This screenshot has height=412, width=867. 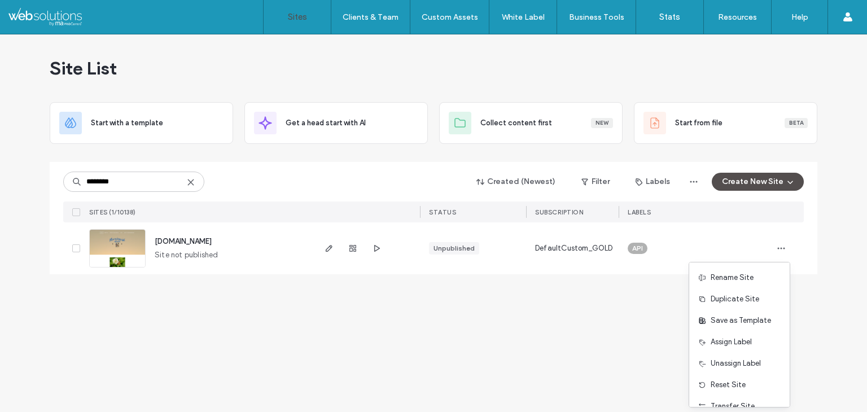 What do you see at coordinates (736, 364) in the screenshot?
I see `span: Unassign Label` at bounding box center [736, 364].